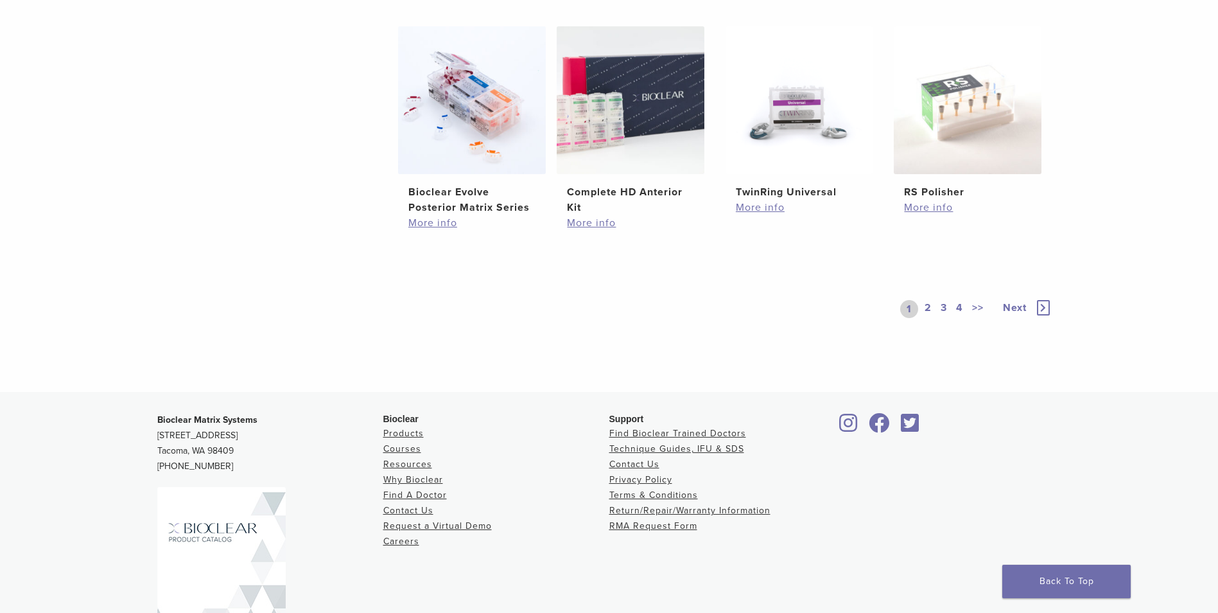  Describe the element at coordinates (968, 113) in the screenshot. I see `a: RS PolisherRS Polisher` at that location.